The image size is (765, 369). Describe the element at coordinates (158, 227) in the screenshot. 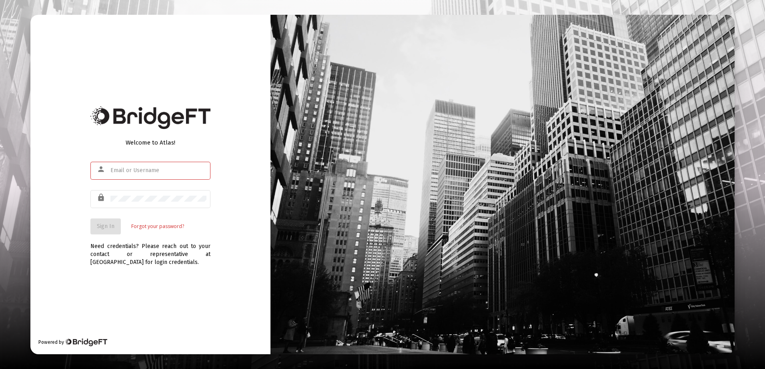

I see `a: Forgot your password?` at that location.